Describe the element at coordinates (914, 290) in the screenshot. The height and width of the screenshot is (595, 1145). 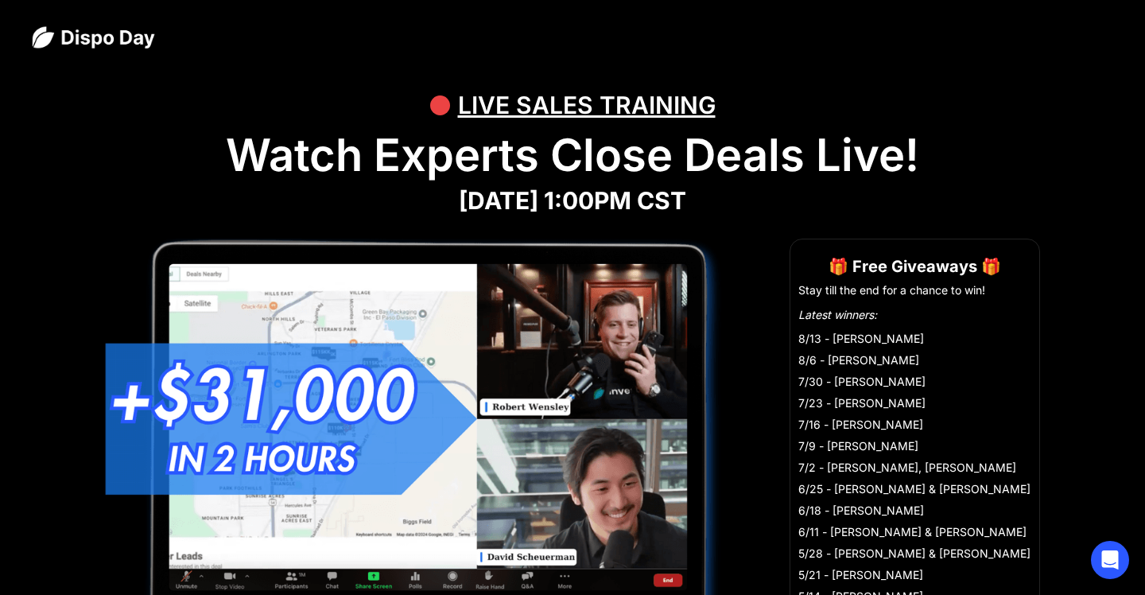
I see `li: Stay till the end for a chance to win!` at that location.